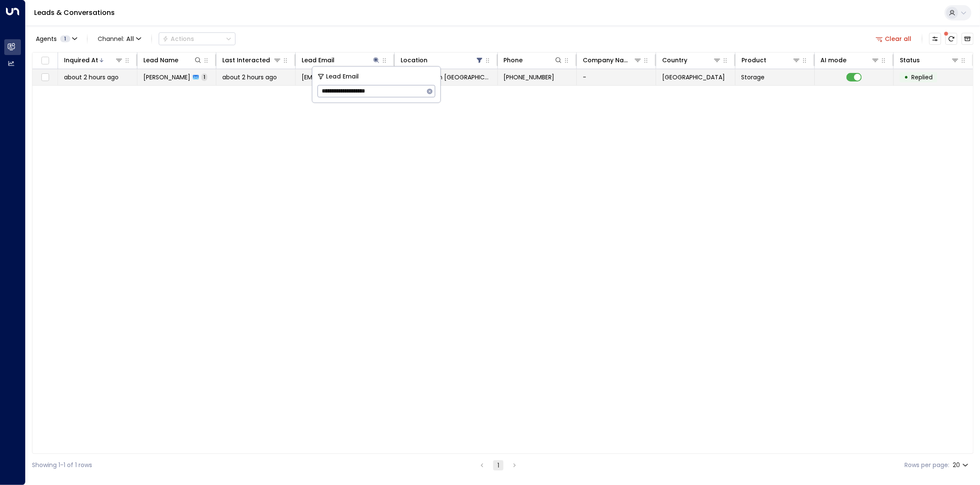  Describe the element at coordinates (894, 39) in the screenshot. I see `button: Clear all` at that location.